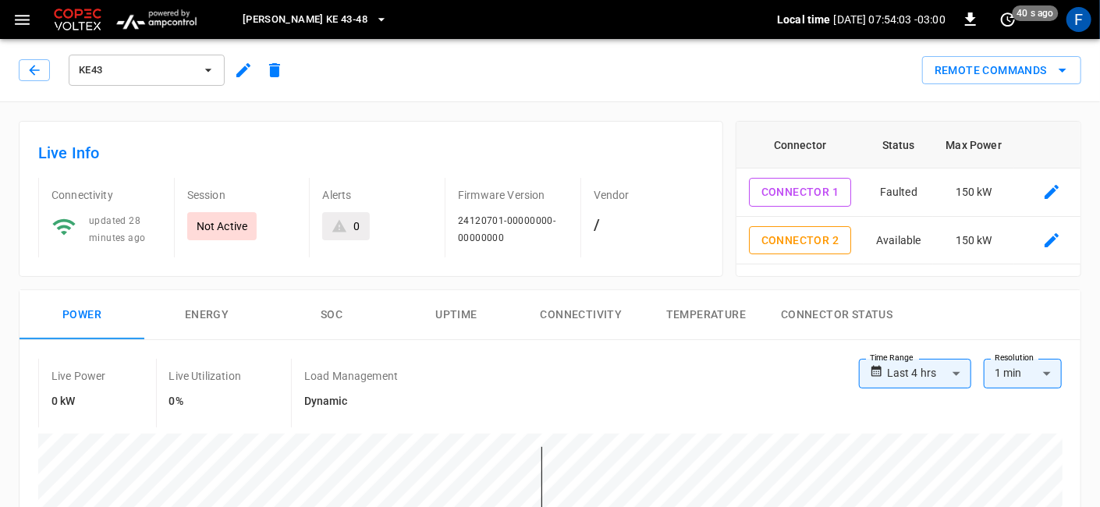  I want to click on p: Not Active, so click(222, 226).